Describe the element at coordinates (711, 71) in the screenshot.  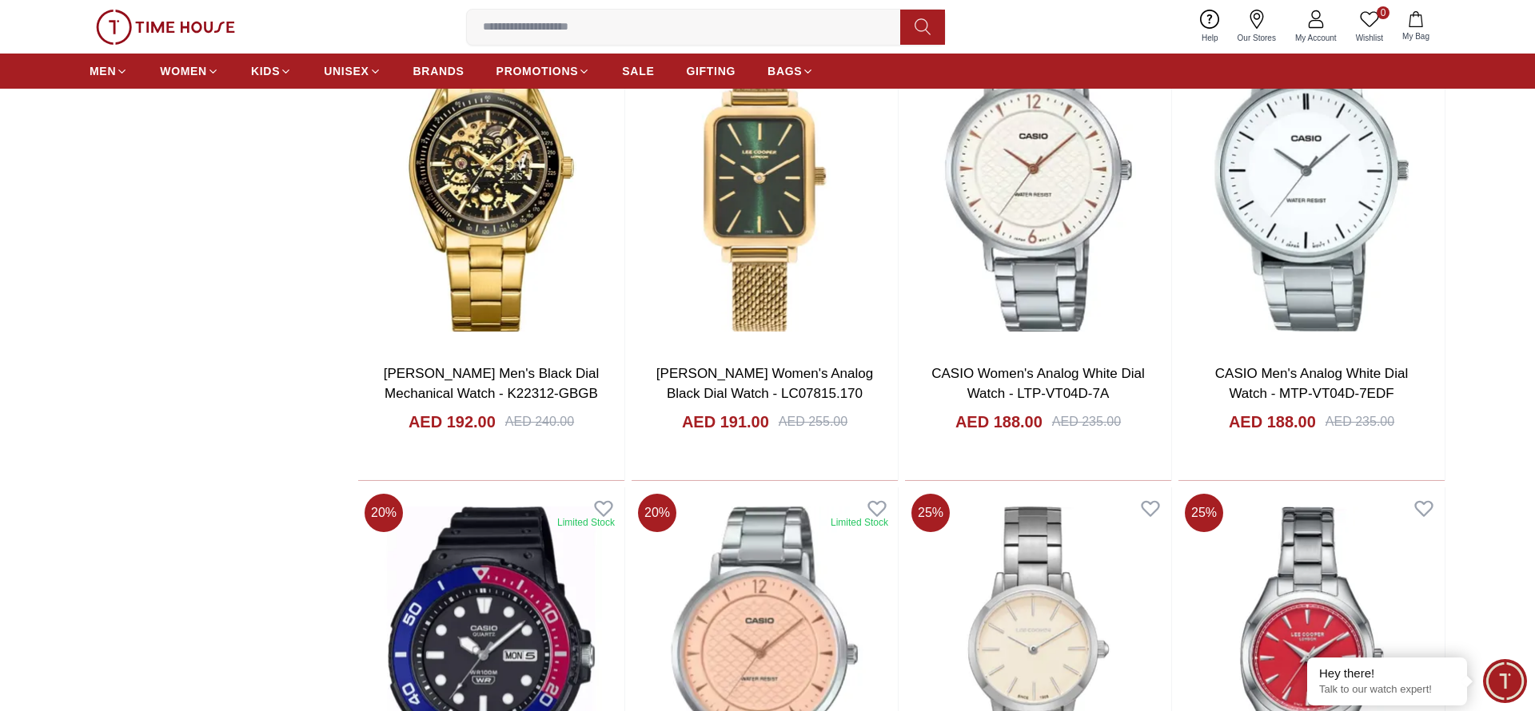
I see `span: GIFTING` at that location.